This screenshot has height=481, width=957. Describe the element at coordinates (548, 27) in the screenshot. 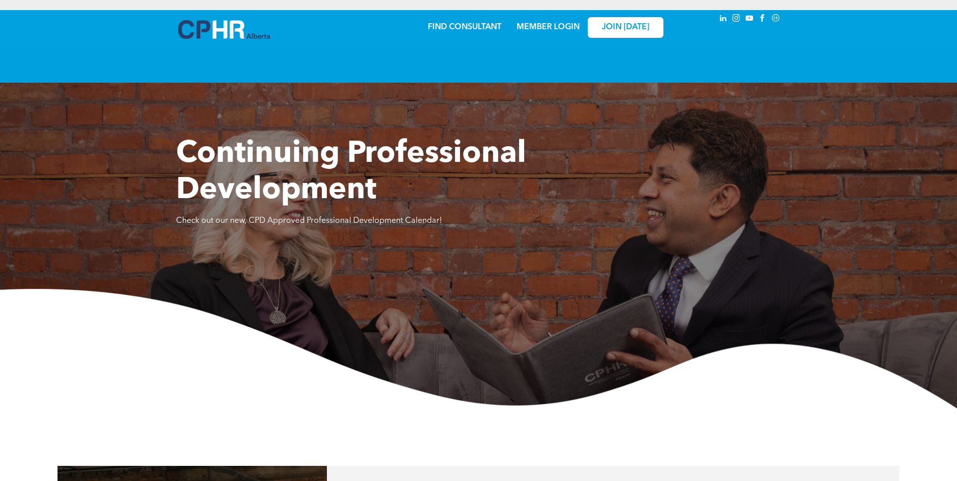

I see `a: MEMBER LOGIN` at that location.